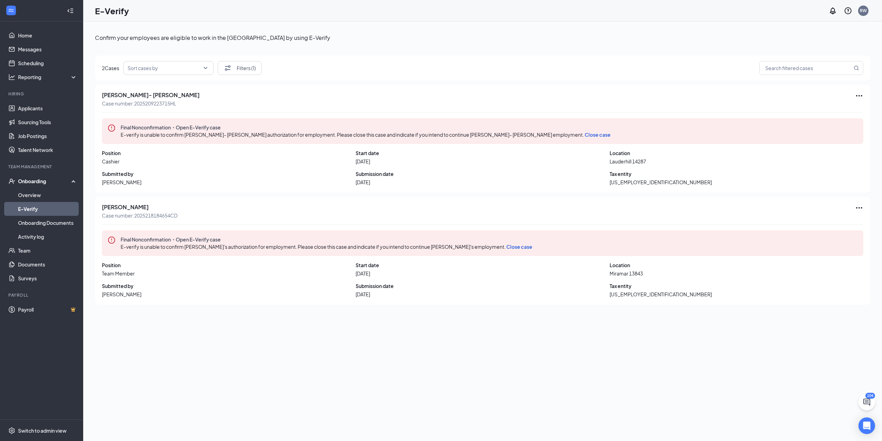 The height and width of the screenshot is (441, 882). Describe the element at coordinates (48, 309) in the screenshot. I see `a: PayrollCrown` at that location.